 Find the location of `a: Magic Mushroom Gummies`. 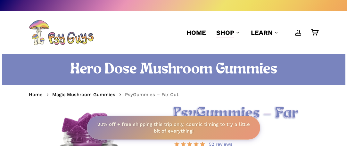

a: Magic Mushroom Gummies is located at coordinates (84, 95).